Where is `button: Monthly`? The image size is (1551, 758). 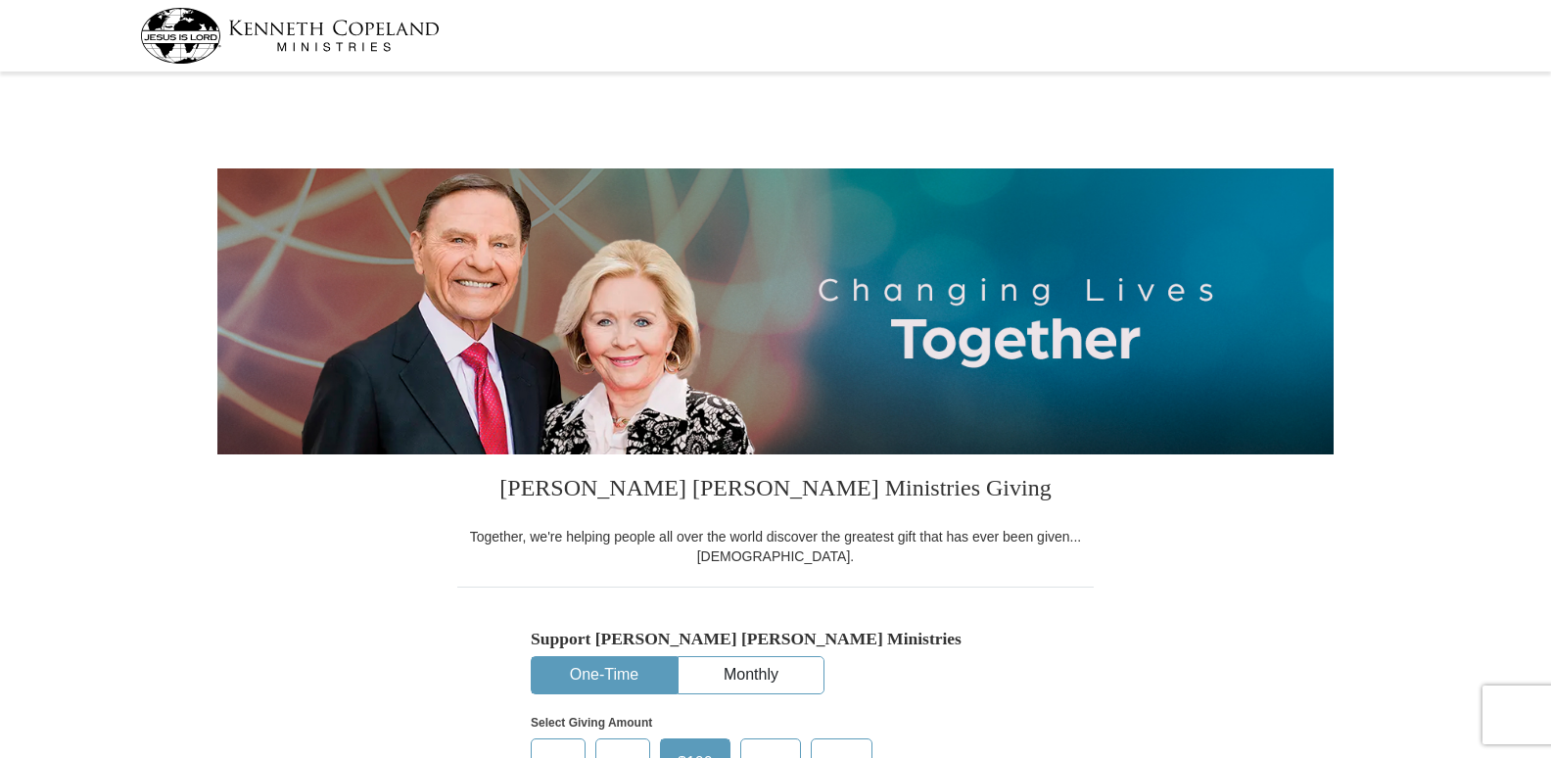 button: Monthly is located at coordinates (751, 675).